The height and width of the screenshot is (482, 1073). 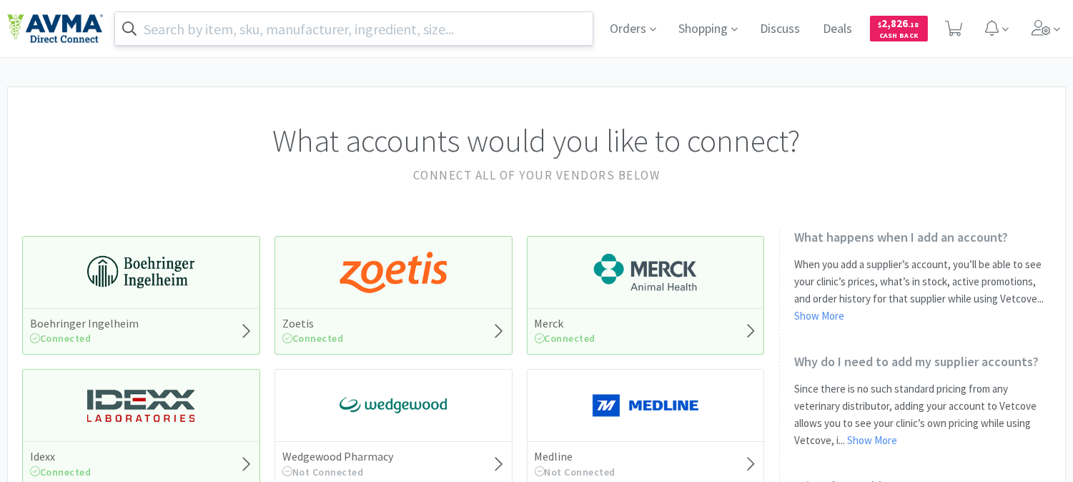 I want to click on input: Search by item, sku, manufacturer, ingredient, size..., so click(x=354, y=29).